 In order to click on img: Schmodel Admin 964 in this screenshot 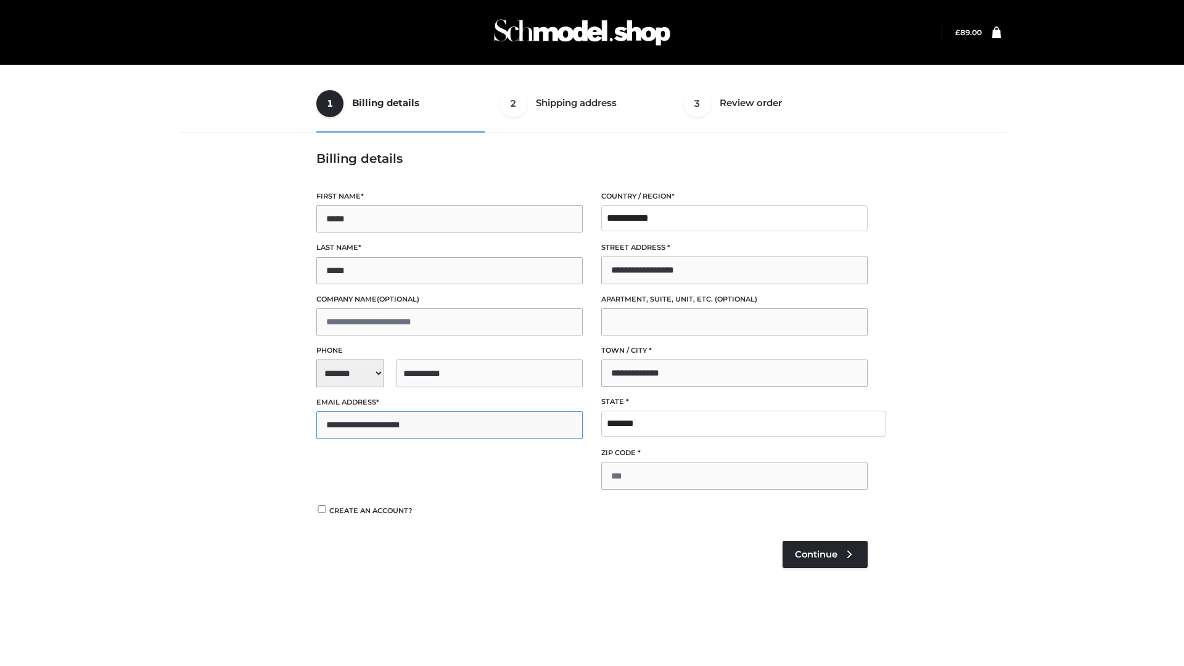, I will do `click(582, 32)`.